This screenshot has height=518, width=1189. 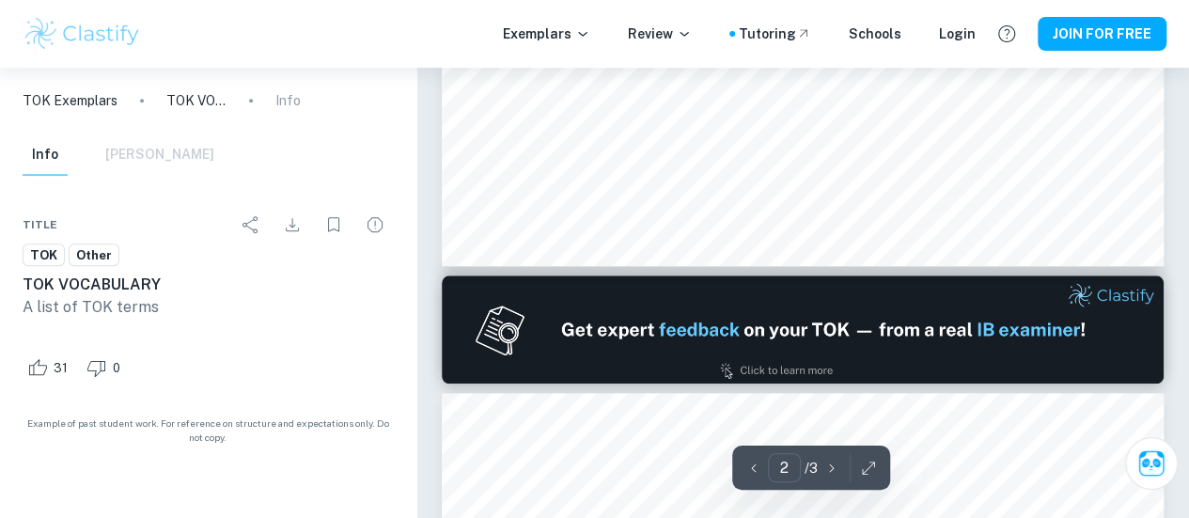 What do you see at coordinates (94, 256) in the screenshot?
I see `span: Other` at bounding box center [94, 256].